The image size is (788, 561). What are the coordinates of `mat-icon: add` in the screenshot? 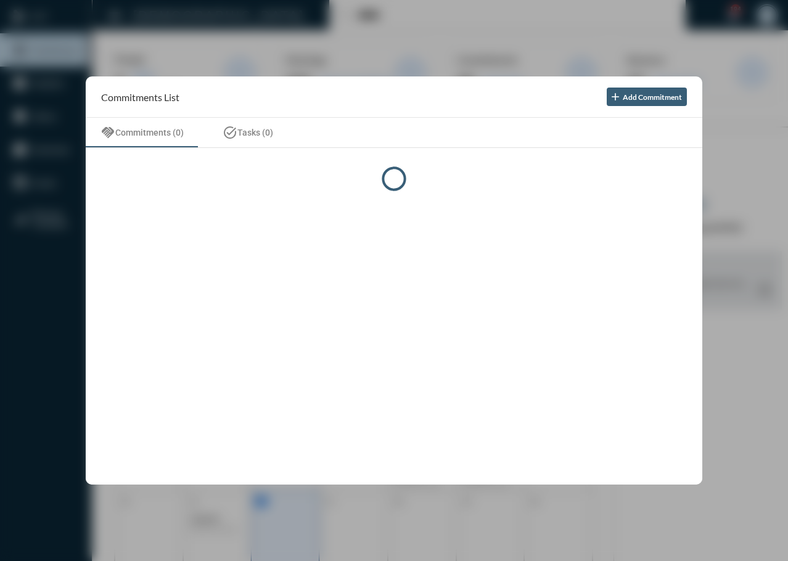 It's located at (616, 97).